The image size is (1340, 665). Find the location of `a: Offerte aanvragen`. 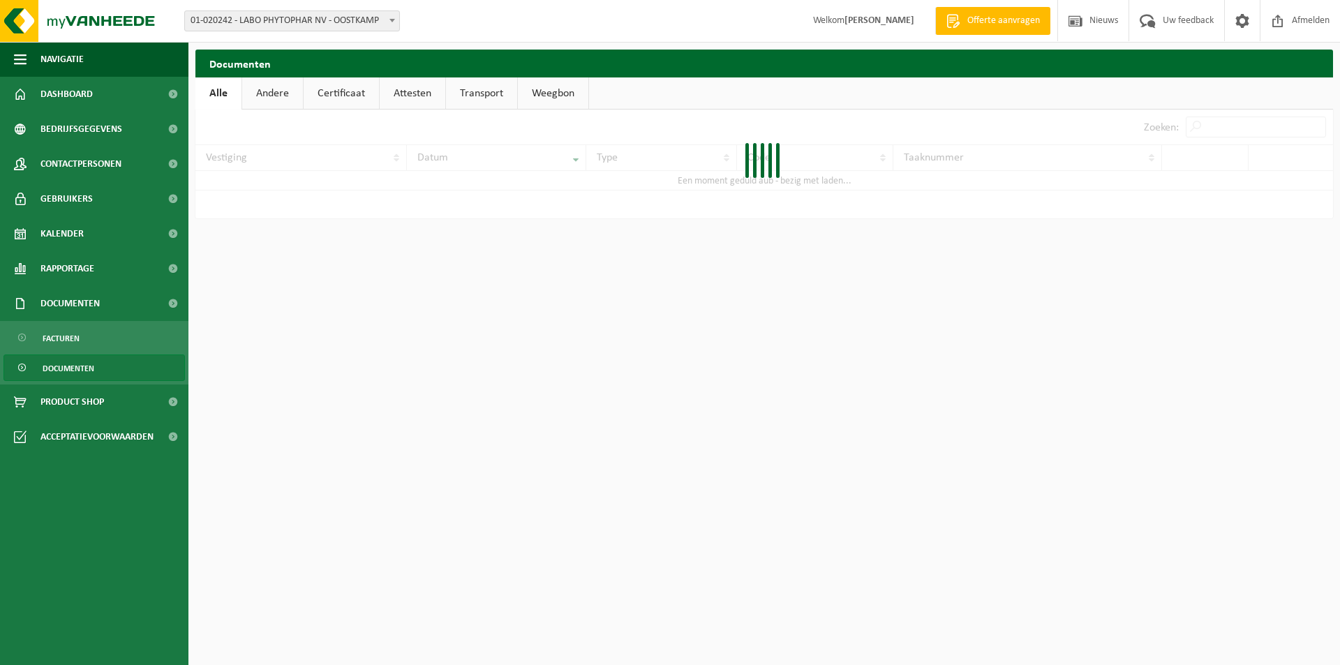

a: Offerte aanvragen is located at coordinates (992, 21).